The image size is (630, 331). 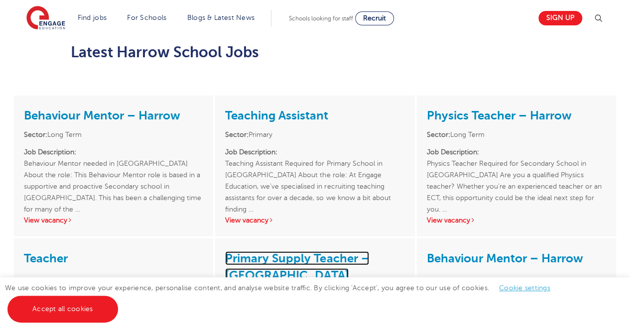 I want to click on a: Teaching Assistant, so click(x=277, y=116).